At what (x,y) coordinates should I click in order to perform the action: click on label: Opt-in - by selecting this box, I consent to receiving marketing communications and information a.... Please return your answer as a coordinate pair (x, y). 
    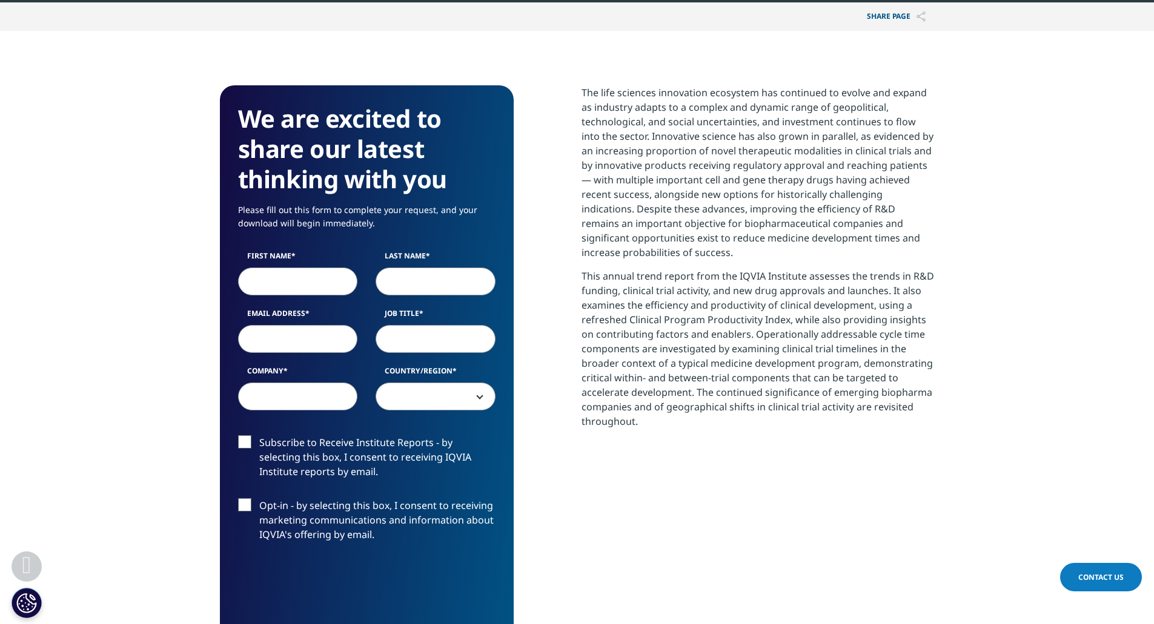
    Looking at the image, I should click on (366, 523).